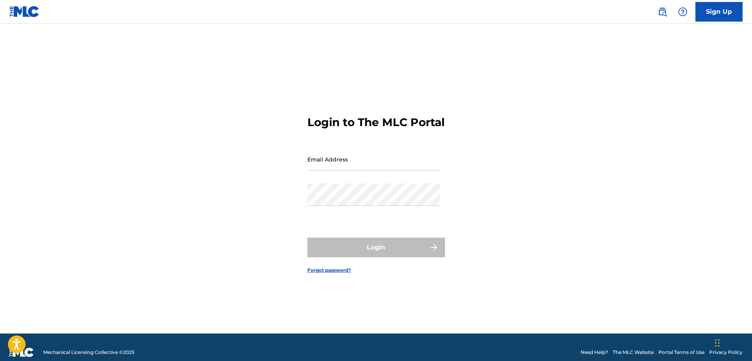 The width and height of the screenshot is (752, 361). Describe the element at coordinates (89, 353) in the screenshot. I see `span: Mechanical Licensing Collective © 2025` at that location.